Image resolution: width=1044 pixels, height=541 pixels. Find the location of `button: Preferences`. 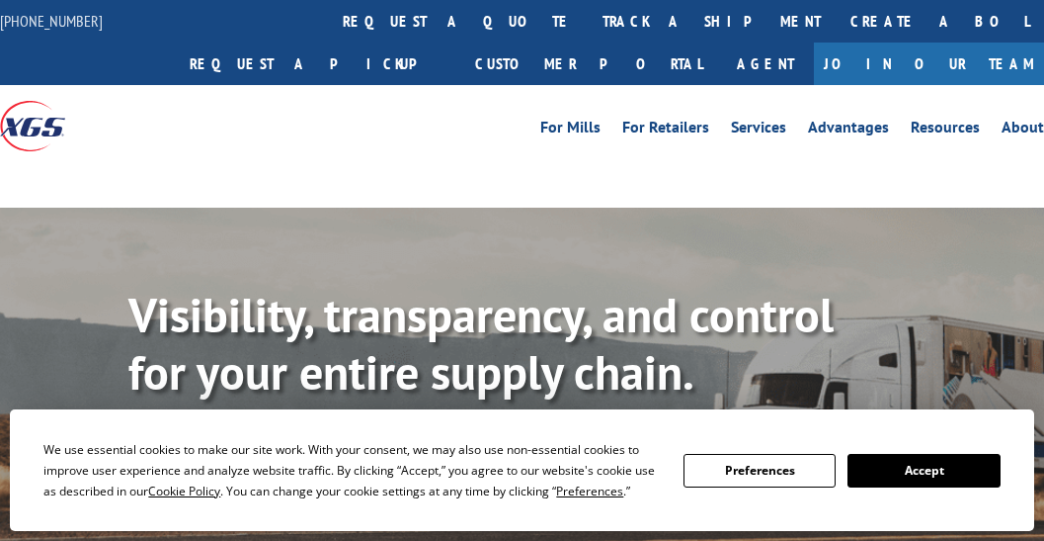

button: Preferences is located at coordinates (760, 470).